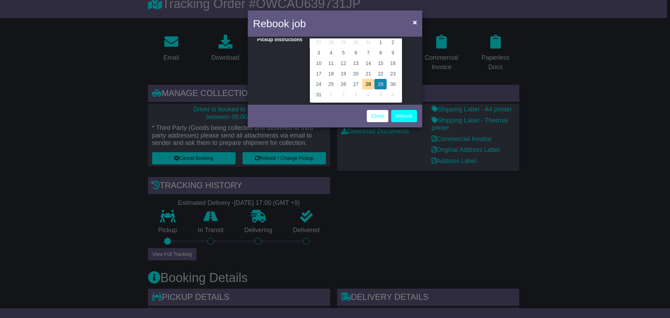 The width and height of the screenshot is (670, 318). I want to click on td: 22, so click(381, 74).